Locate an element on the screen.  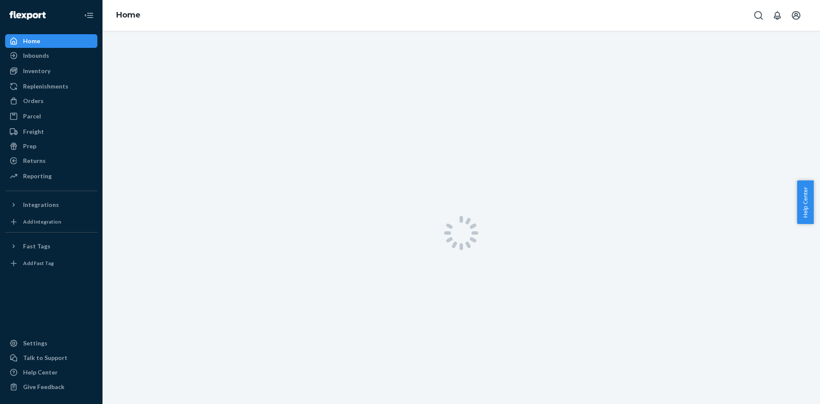
a: Inventory is located at coordinates (51, 71).